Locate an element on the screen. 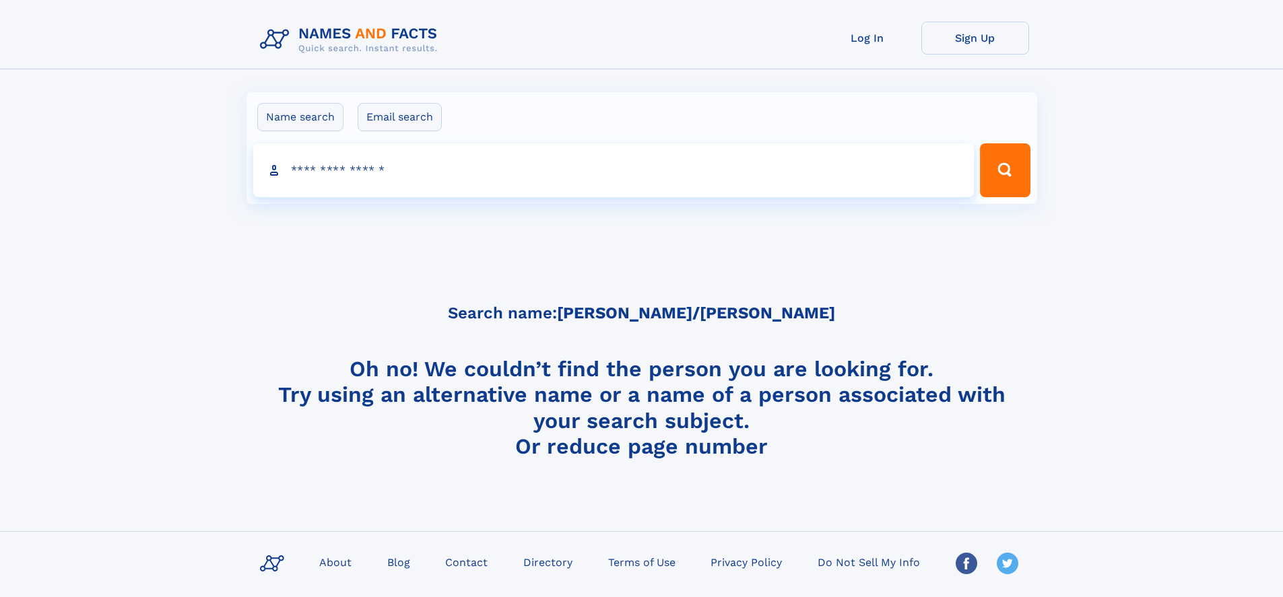  button: Search Button is located at coordinates (1005, 170).